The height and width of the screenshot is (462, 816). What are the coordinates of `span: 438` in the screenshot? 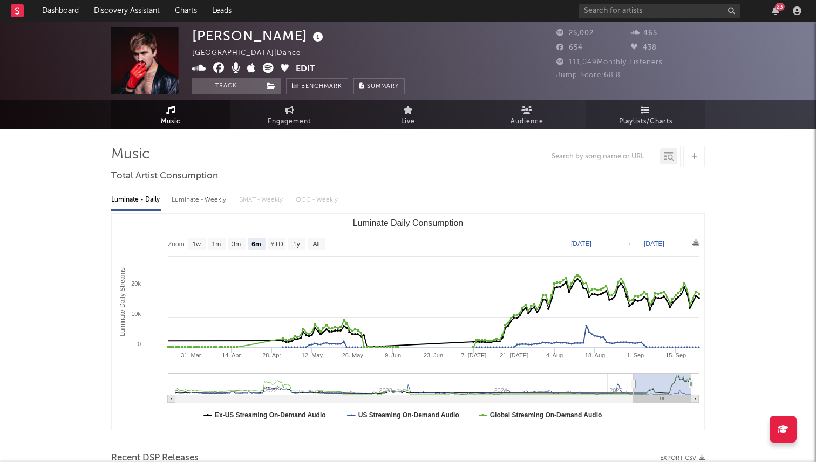 It's located at (643, 47).